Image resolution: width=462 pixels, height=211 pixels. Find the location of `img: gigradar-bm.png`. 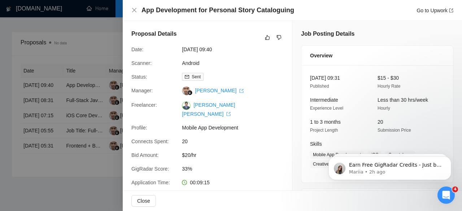

img: gigradar-bm.png is located at coordinates (190, 93).